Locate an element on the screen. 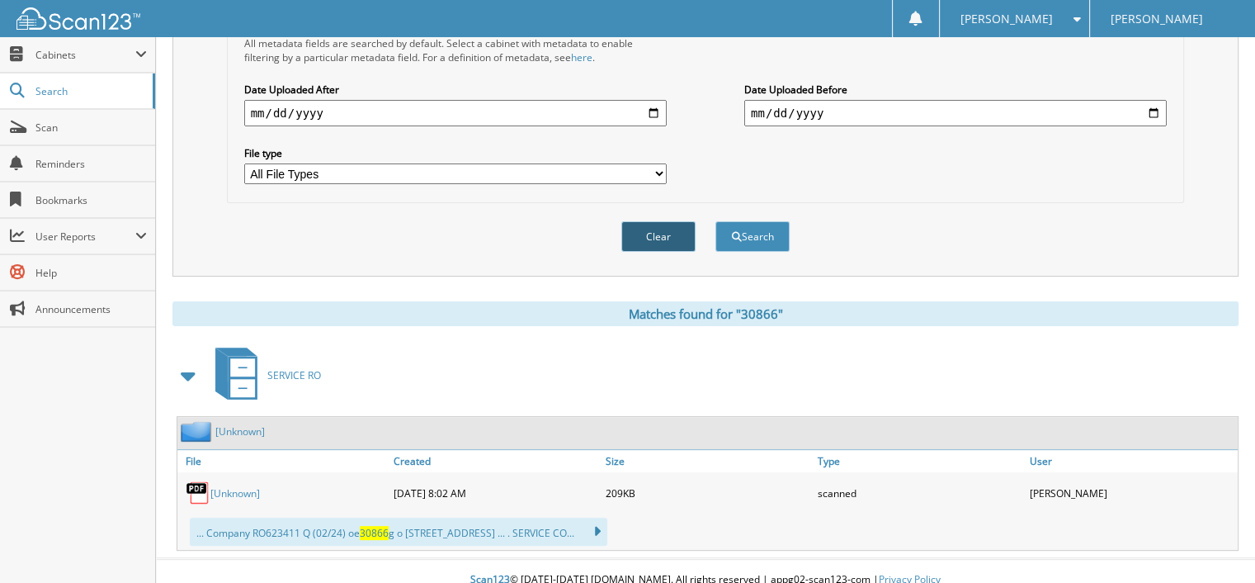  label: Date Uploaded Before is located at coordinates (956, 89).